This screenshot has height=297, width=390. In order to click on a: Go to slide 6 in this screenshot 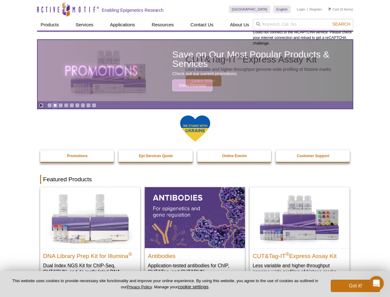, I will do `click(77, 105)`.